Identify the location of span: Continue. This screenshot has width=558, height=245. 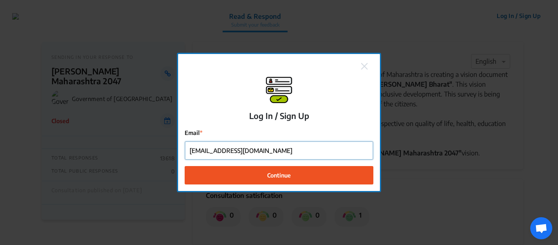
(279, 175).